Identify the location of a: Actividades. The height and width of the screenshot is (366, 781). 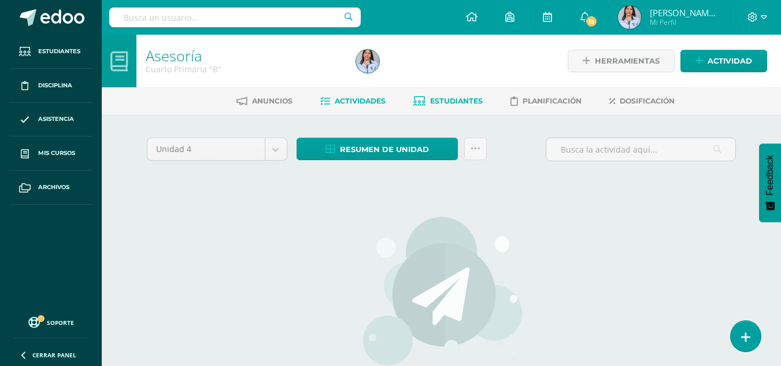
(353, 101).